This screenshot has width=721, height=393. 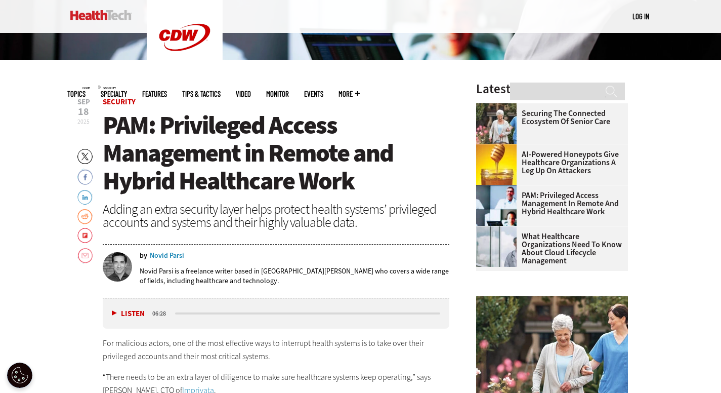 I want to click on span: by, so click(x=143, y=256).